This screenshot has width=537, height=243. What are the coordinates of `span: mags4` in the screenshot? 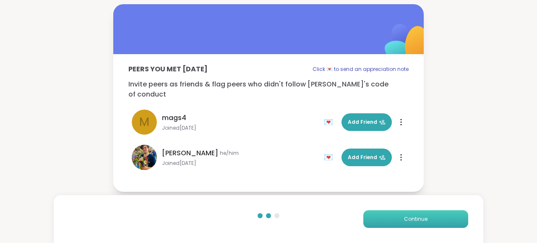 It's located at (174, 118).